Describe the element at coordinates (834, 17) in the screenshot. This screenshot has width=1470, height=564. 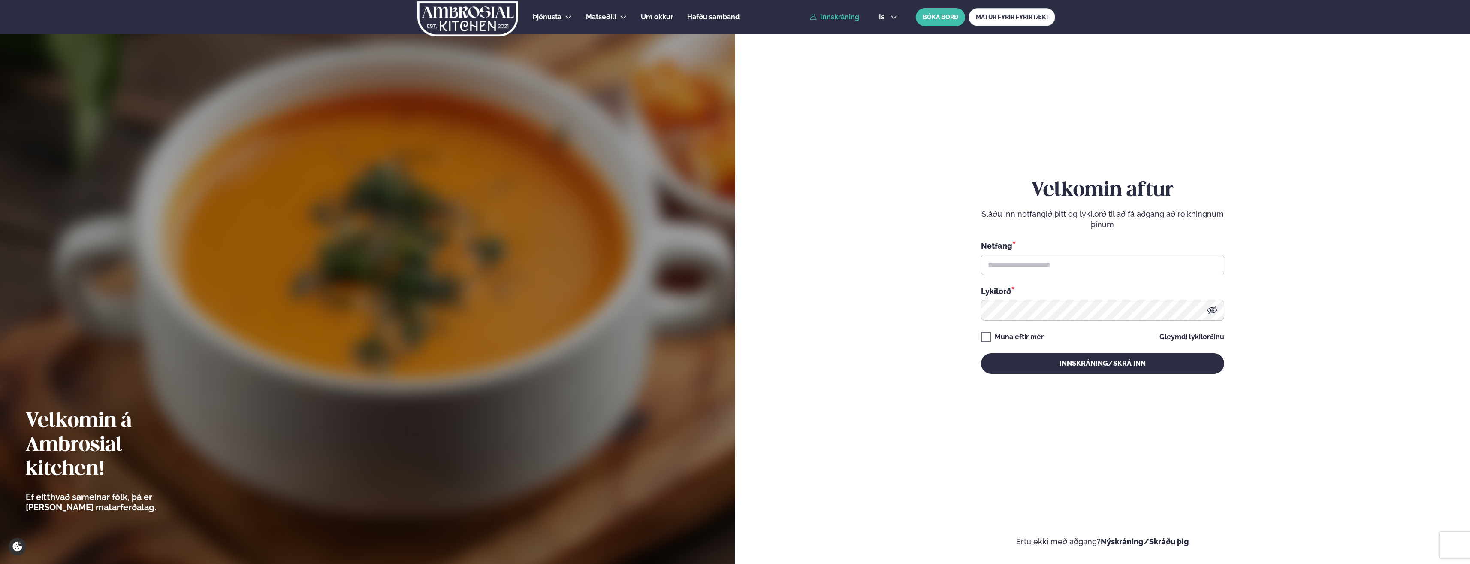
I see `a: Innskráning` at that location.